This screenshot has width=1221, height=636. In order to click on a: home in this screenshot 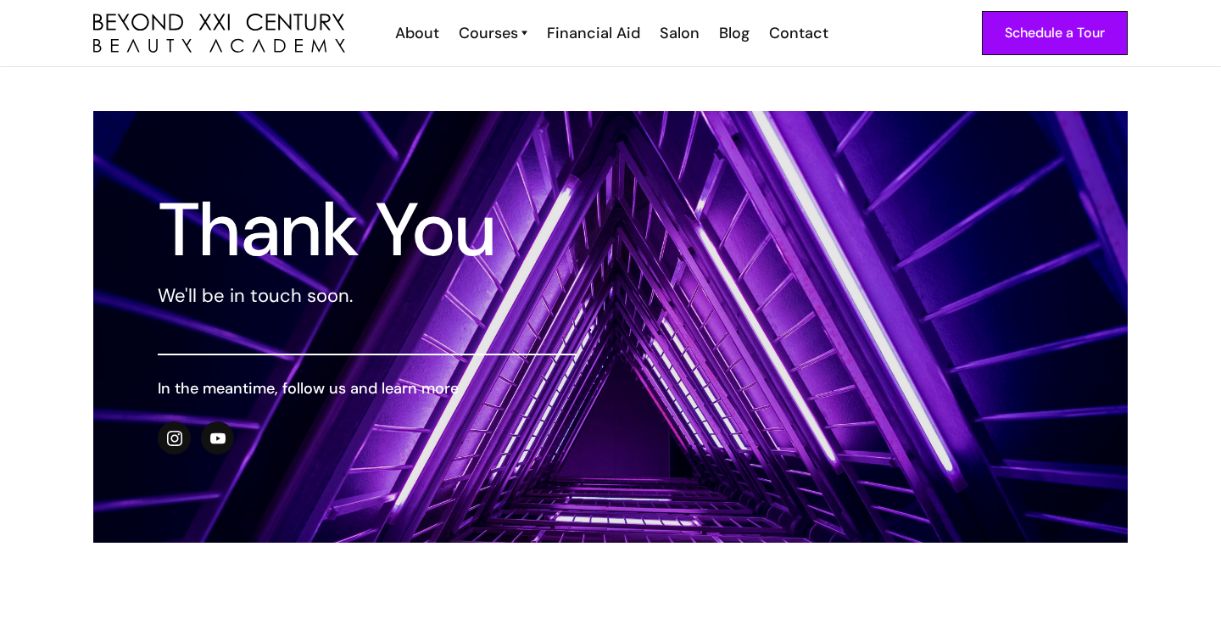, I will do `click(219, 33)`.